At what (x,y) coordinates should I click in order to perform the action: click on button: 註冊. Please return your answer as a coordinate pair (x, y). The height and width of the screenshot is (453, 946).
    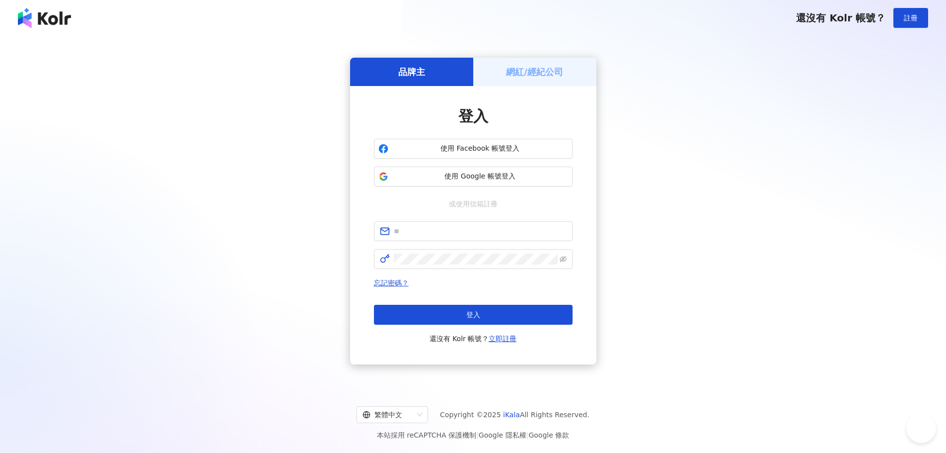
    Looking at the image, I should click on (911, 18).